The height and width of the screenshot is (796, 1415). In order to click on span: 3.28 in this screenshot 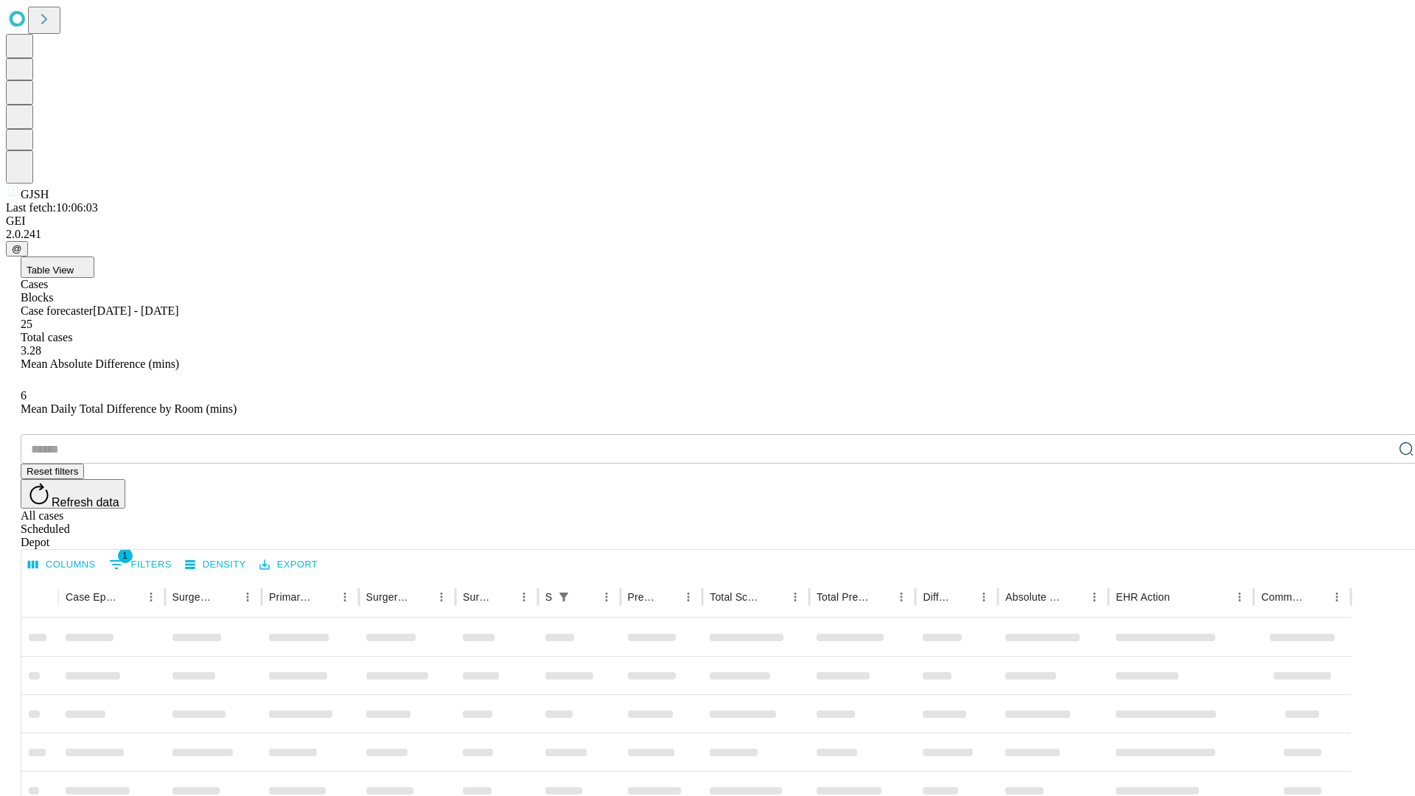, I will do `click(31, 350)`.